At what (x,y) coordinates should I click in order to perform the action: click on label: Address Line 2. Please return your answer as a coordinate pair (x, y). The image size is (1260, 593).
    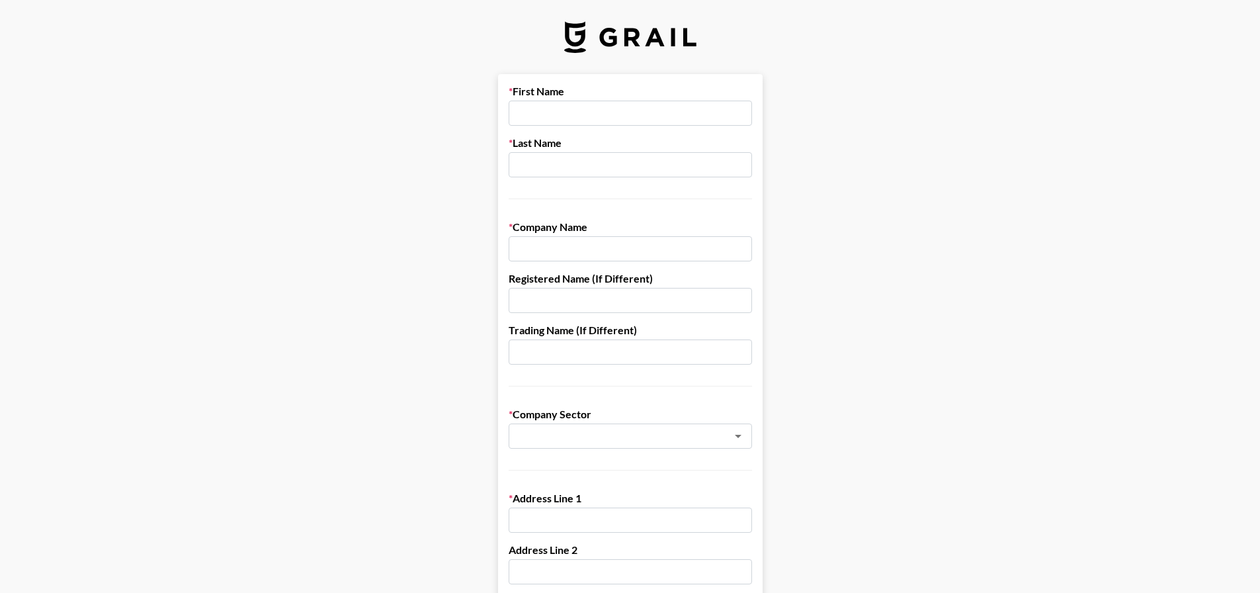
    Looking at the image, I should click on (630, 550).